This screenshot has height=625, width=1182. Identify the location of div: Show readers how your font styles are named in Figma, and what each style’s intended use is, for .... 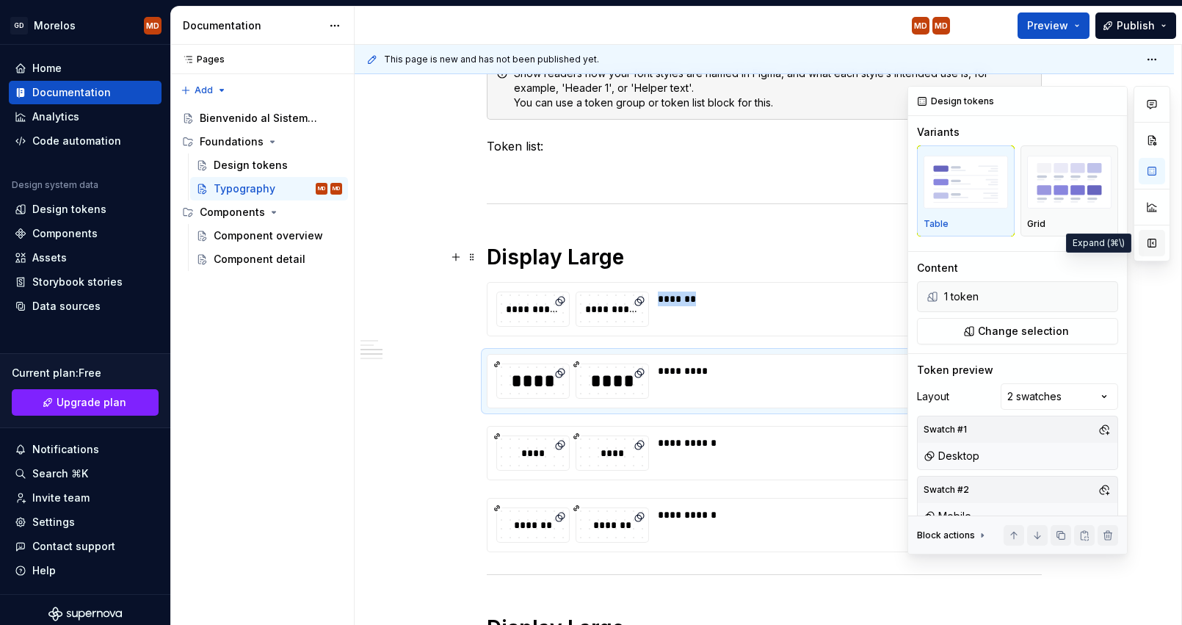
(773, 88).